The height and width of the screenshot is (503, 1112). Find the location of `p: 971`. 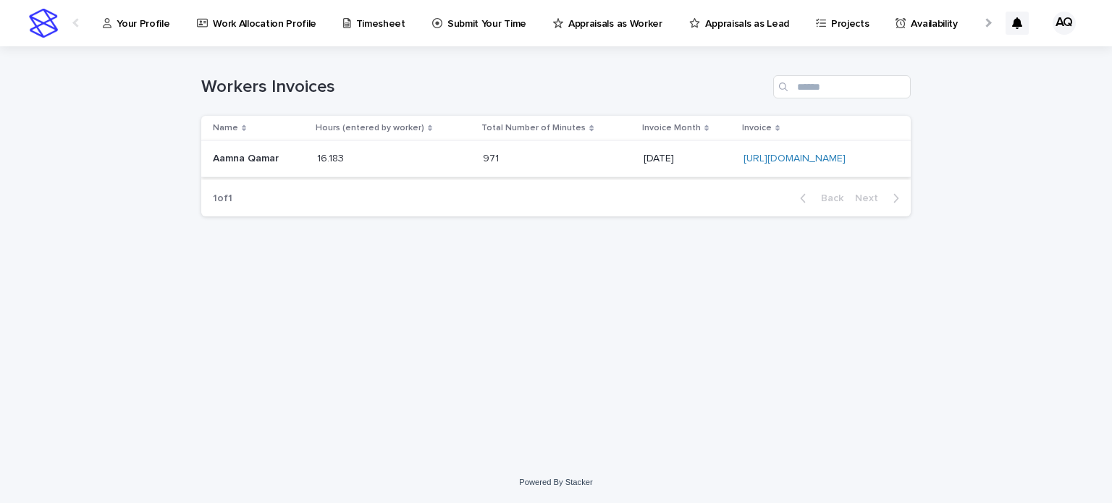

p: 971 is located at coordinates (492, 157).